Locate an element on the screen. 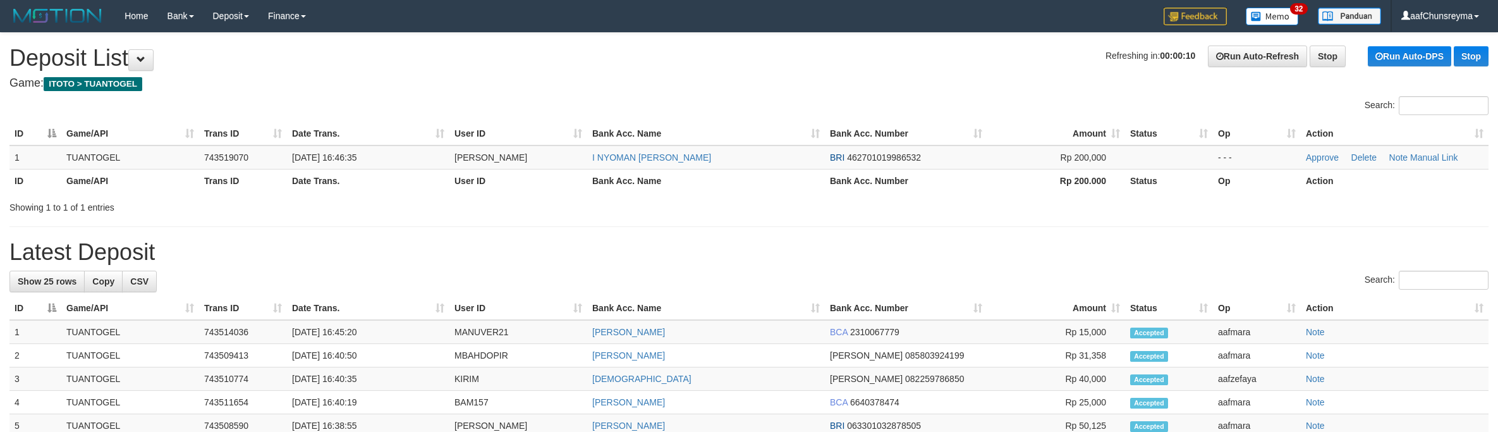 The height and width of the screenshot is (432, 1498). span: Accepted is located at coordinates (1149, 356).